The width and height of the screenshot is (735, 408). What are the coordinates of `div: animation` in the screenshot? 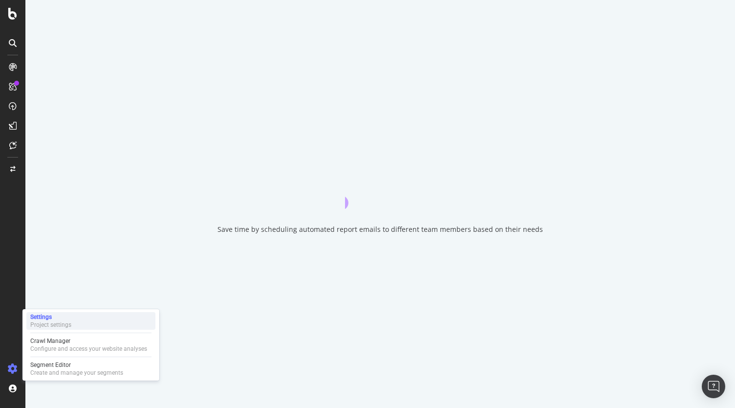 It's located at (380, 191).